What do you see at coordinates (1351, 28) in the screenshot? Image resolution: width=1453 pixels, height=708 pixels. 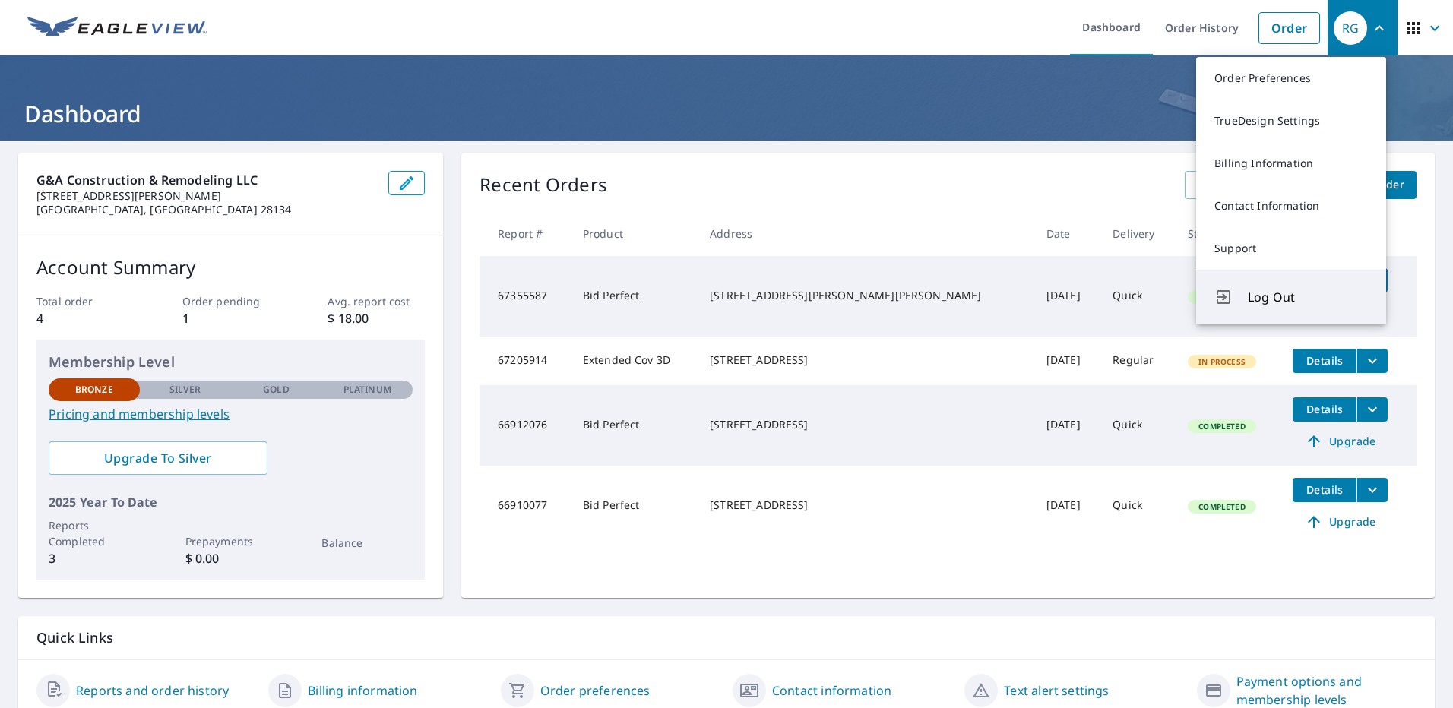 I see `div: RG` at bounding box center [1351, 28].